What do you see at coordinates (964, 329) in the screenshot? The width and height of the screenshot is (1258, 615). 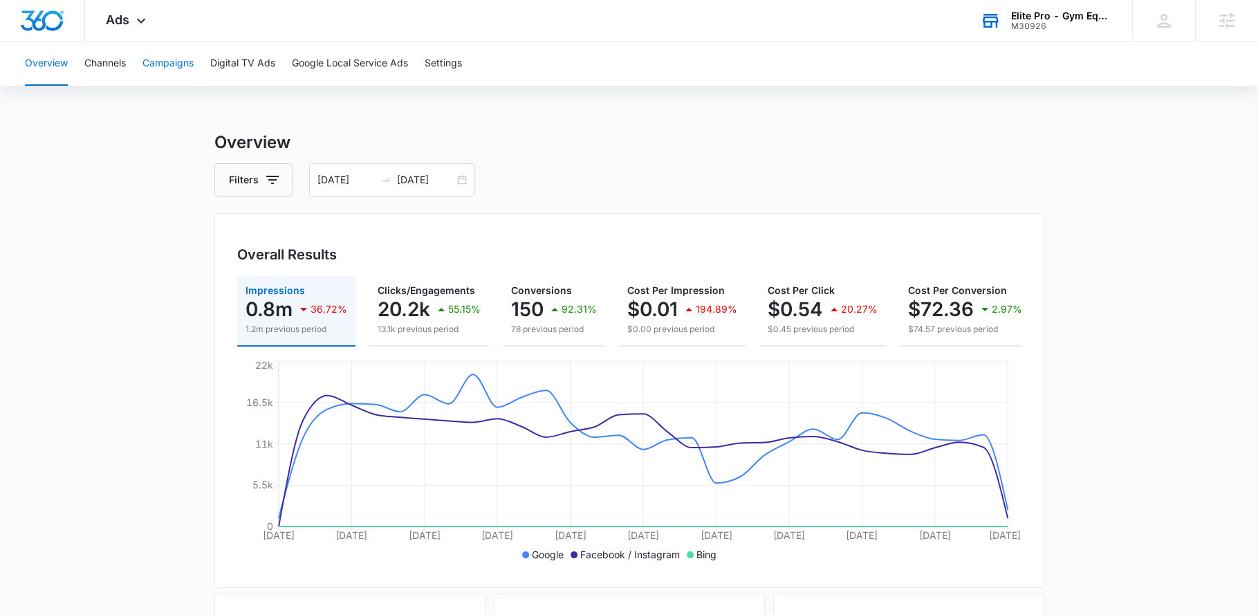 I see `p: $74.57 previous period` at bounding box center [964, 329].